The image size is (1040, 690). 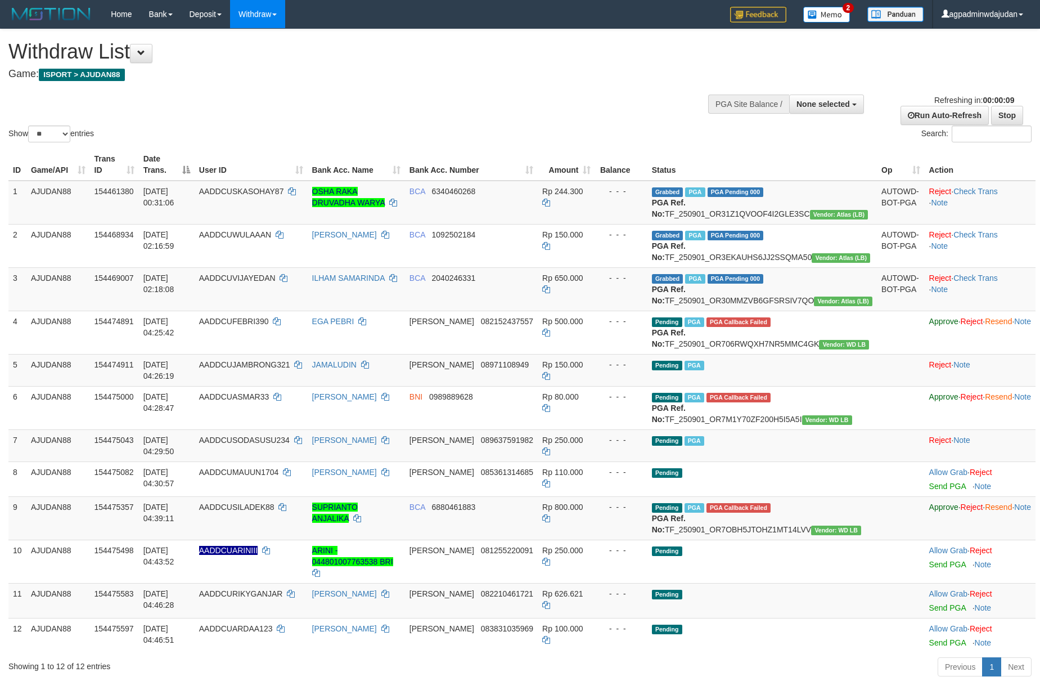 I want to click on span: Grabbed, so click(x=668, y=192).